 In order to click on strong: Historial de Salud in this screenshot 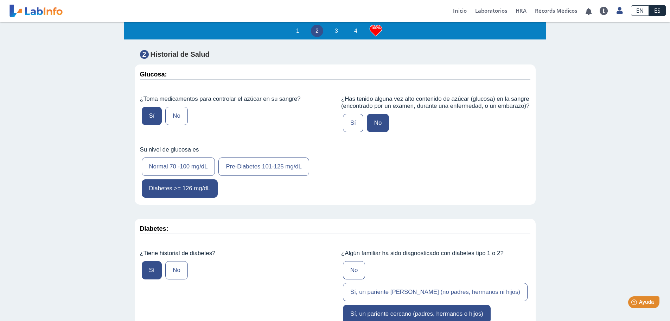, I will do `click(180, 54)`.